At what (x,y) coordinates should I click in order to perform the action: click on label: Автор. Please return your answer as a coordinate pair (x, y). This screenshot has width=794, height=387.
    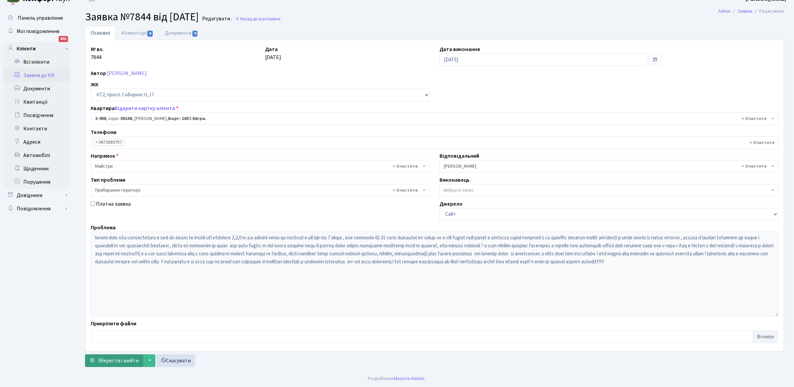
    Looking at the image, I should click on (98, 73).